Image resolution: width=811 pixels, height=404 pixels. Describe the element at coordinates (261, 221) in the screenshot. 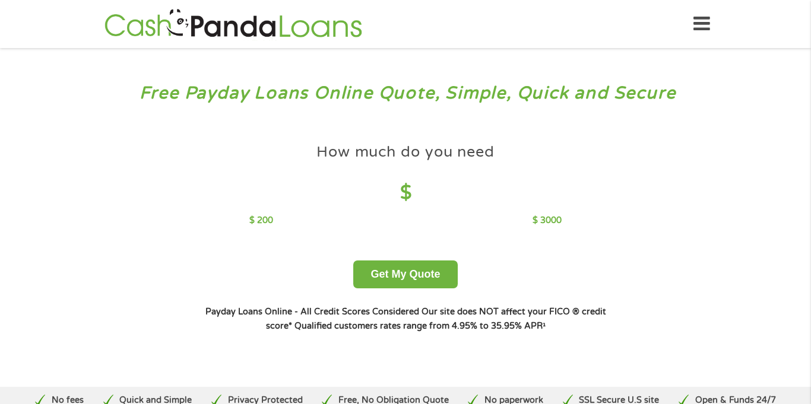

I see `p: $ 200` at that location.